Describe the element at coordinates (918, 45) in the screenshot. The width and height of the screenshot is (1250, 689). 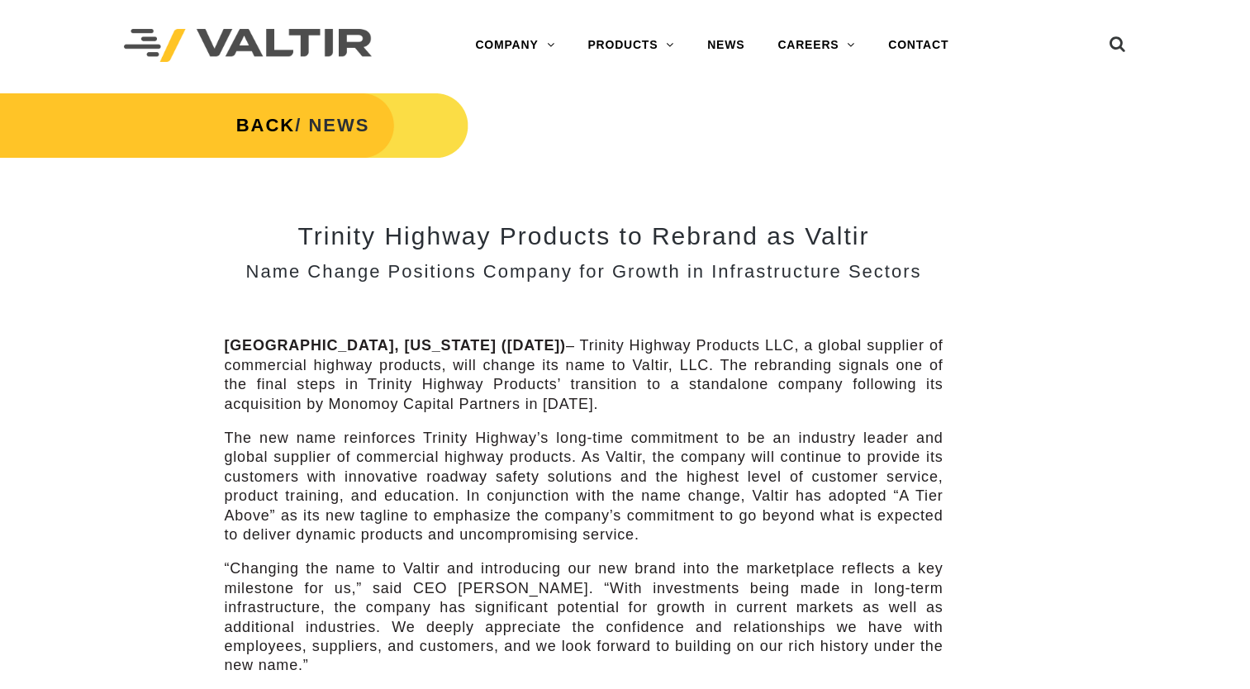
I see `a: CONTACT` at that location.